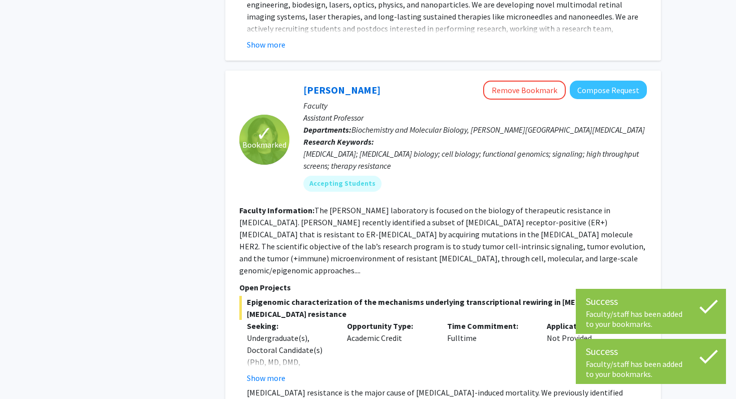  I want to click on span: Epigenomic characterization of the mechanisms underlying transcriptional rewiring in [MEDICAL_DAT..., so click(443, 308).